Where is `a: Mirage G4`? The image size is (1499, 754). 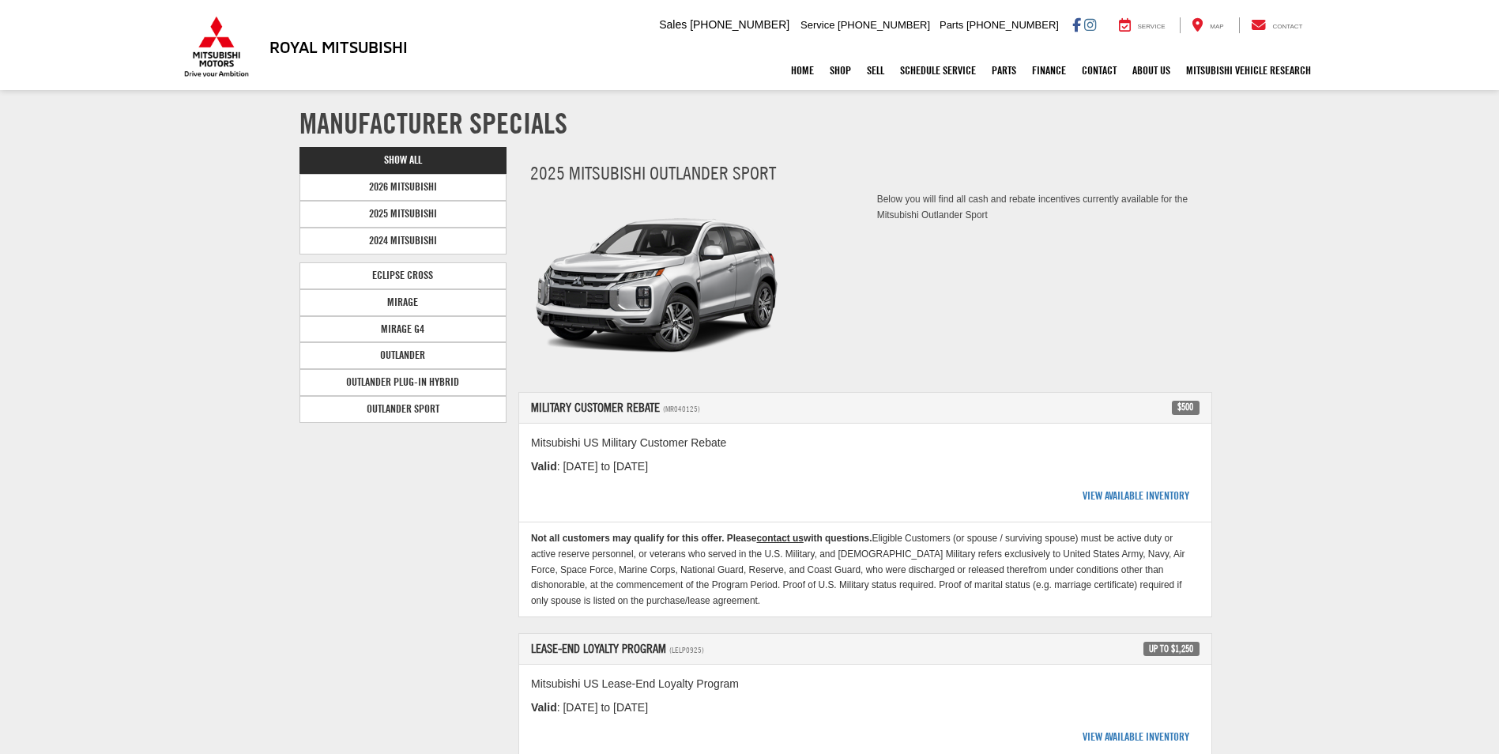
a: Mirage G4 is located at coordinates (403, 329).